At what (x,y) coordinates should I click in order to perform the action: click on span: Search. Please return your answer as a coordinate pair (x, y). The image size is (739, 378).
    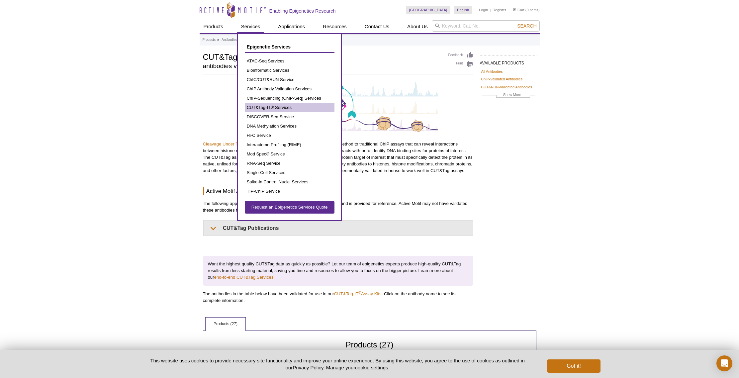
    Looking at the image, I should click on (527, 26).